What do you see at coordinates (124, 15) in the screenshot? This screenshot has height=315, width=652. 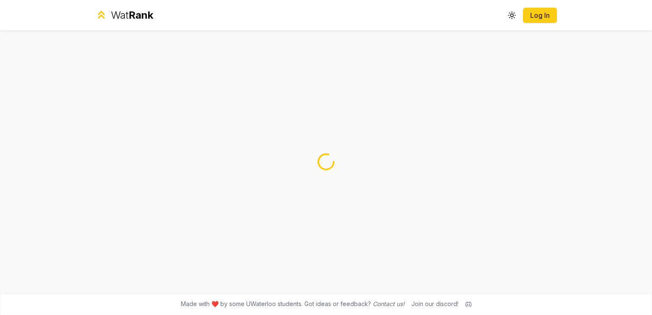 I see `a: WatRank` at bounding box center [124, 15].